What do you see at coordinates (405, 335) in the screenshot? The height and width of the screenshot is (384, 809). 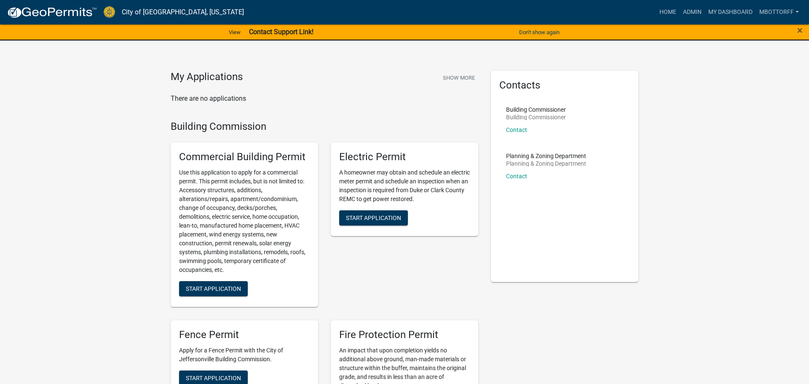 I see `h5: Fire Protection Permit` at bounding box center [405, 335].